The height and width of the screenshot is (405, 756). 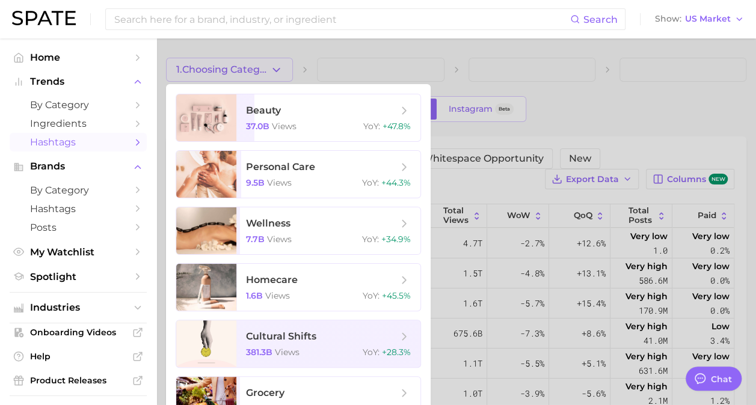 I want to click on img: SPATE, so click(x=44, y=18).